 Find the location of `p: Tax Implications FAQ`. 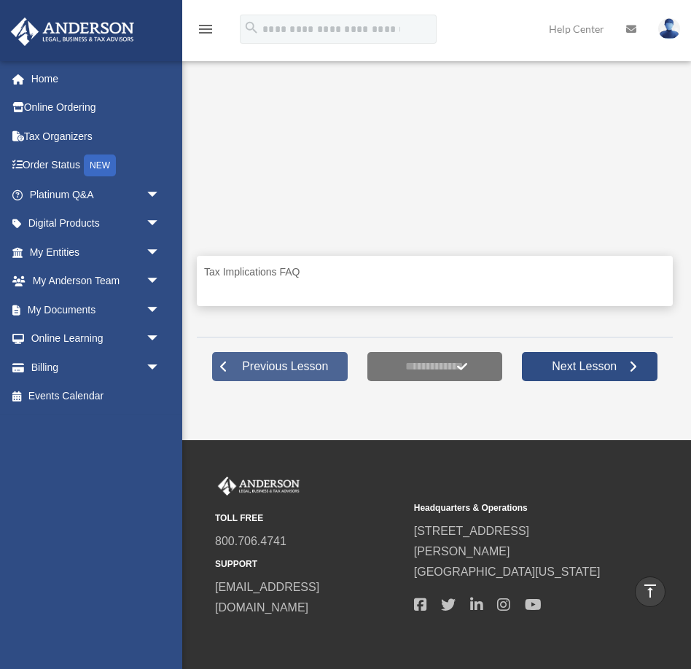

p: Tax Implications FAQ is located at coordinates (434, 272).